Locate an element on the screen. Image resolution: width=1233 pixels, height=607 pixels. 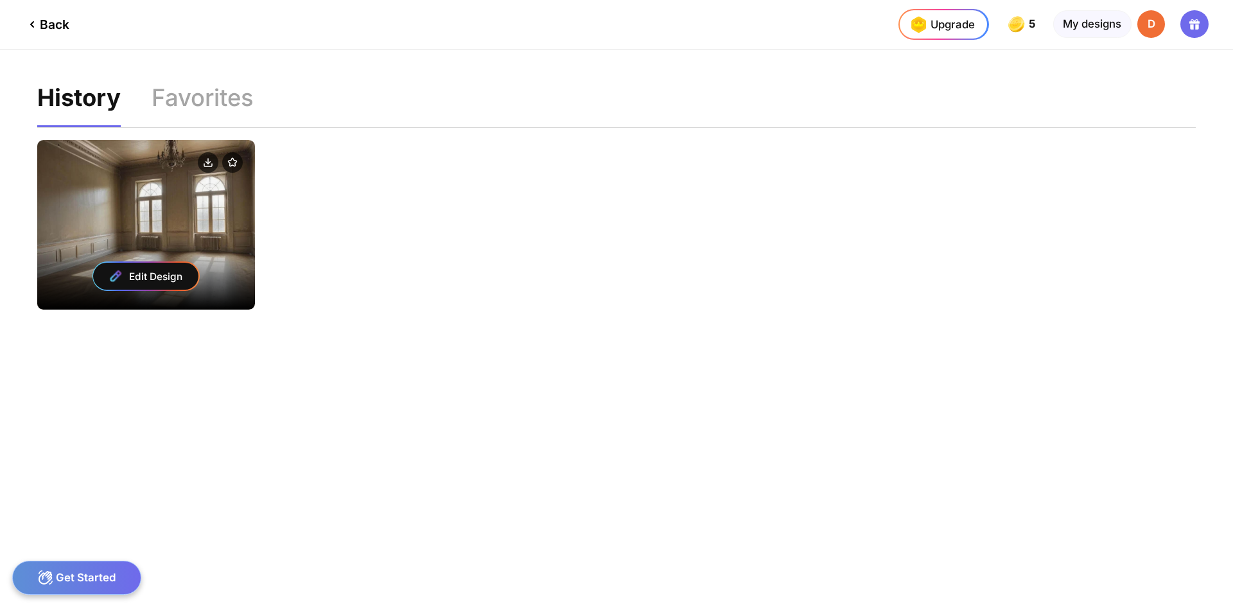
div: Edit Design is located at coordinates (146, 276).